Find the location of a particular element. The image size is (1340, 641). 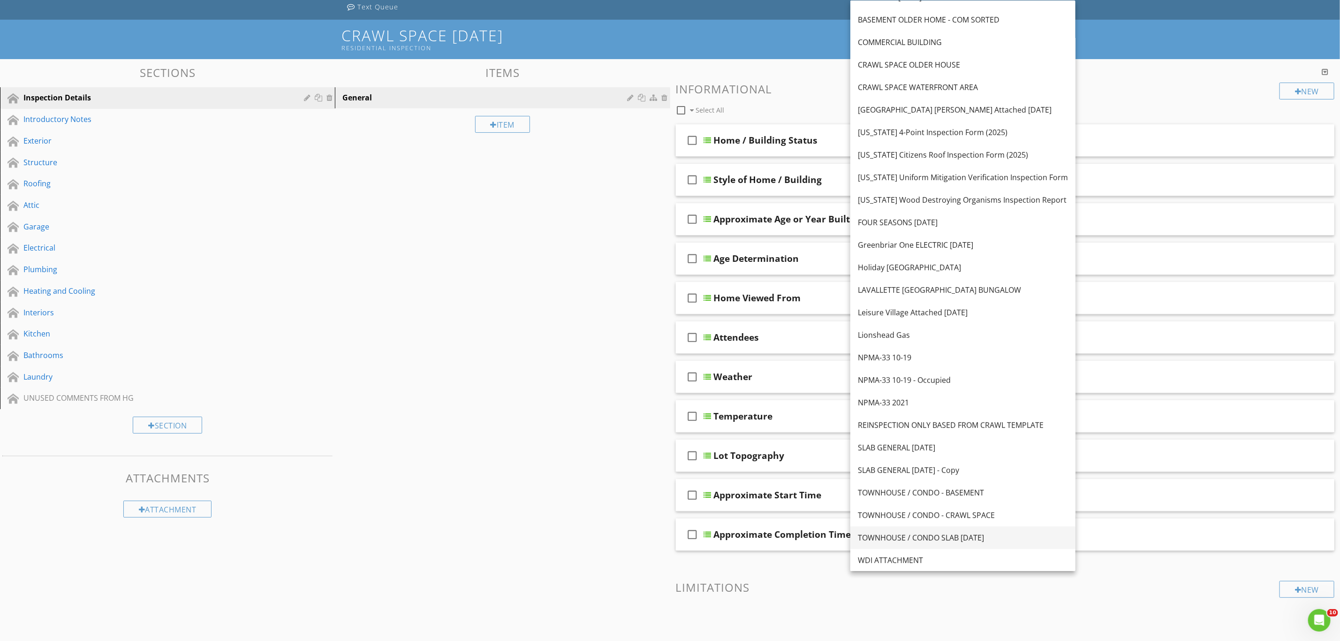

div: Structure is located at coordinates (157, 162).